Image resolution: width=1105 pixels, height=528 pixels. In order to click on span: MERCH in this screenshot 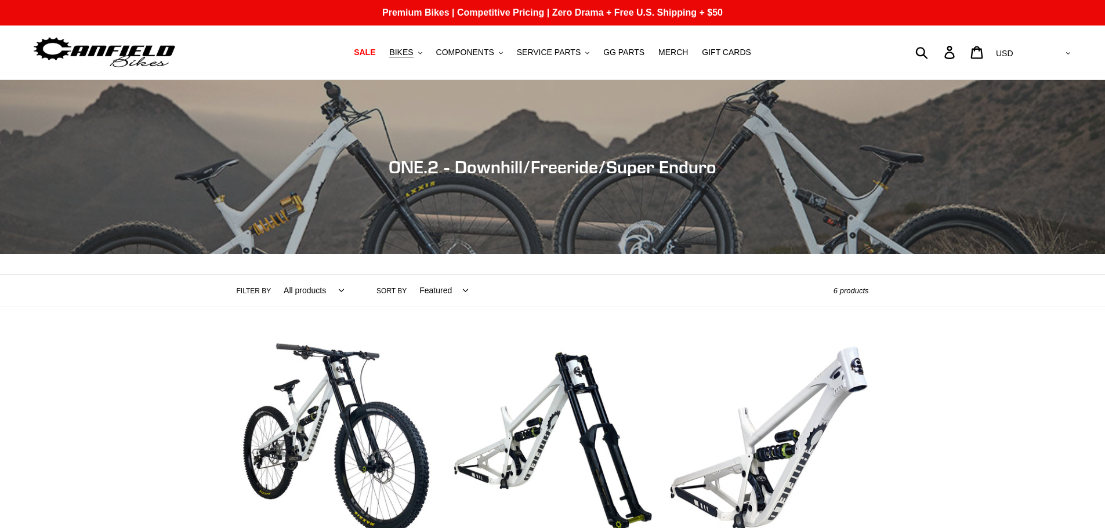, I will do `click(673, 52)`.